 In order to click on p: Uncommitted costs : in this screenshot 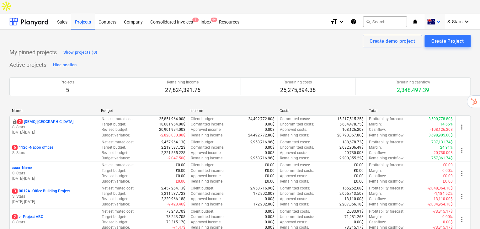, I will do `click(297, 147)`.